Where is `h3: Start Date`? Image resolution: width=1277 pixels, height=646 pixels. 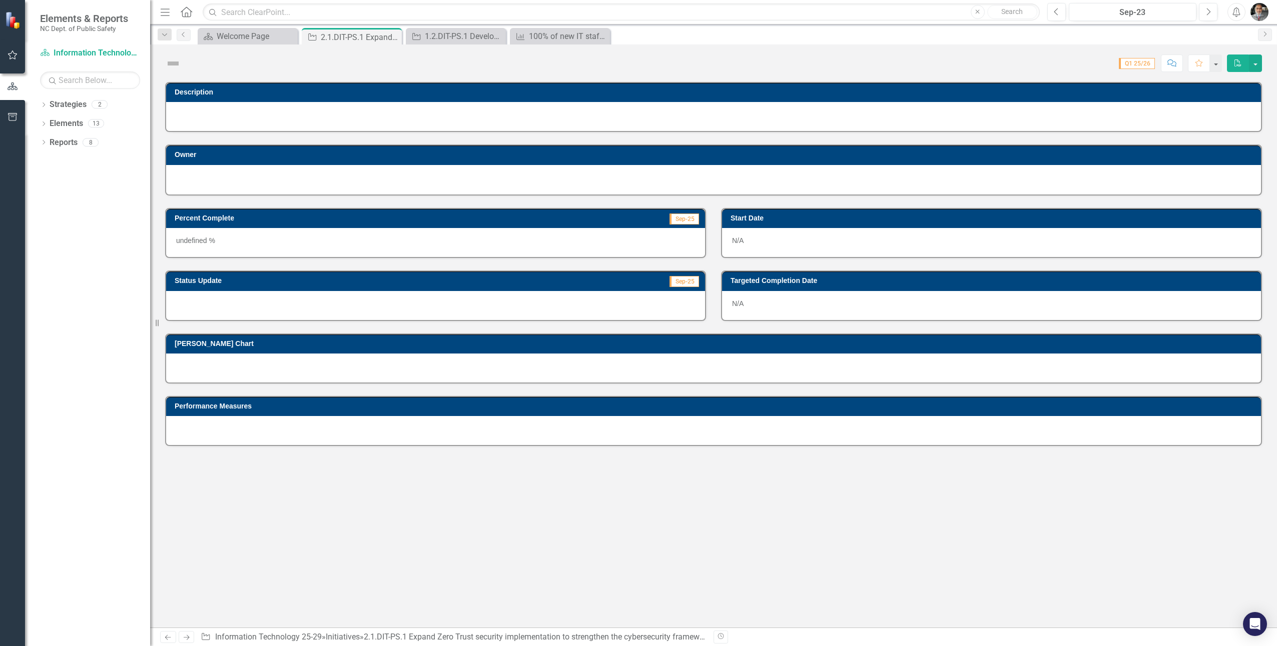
h3: Start Date is located at coordinates (993, 218).